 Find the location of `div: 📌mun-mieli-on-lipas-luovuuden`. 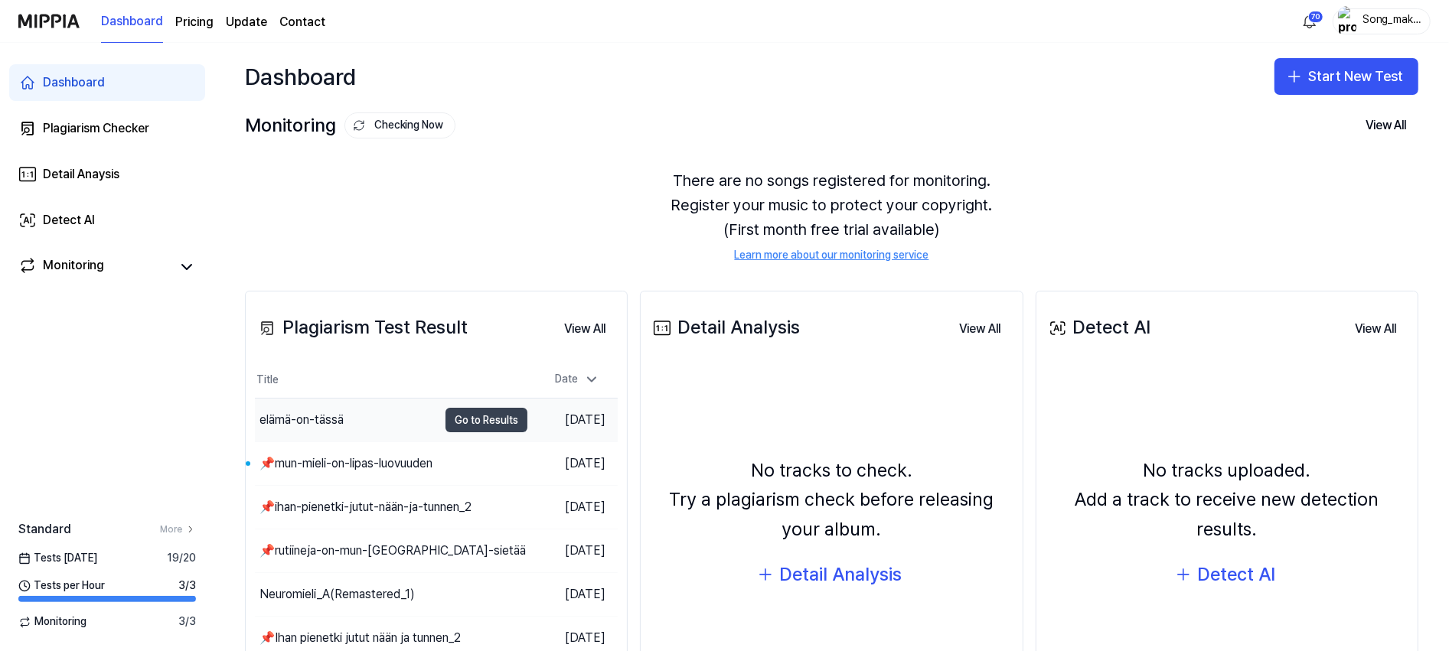

div: 📌mun-mieli-on-lipas-luovuuden is located at coordinates (346, 464).